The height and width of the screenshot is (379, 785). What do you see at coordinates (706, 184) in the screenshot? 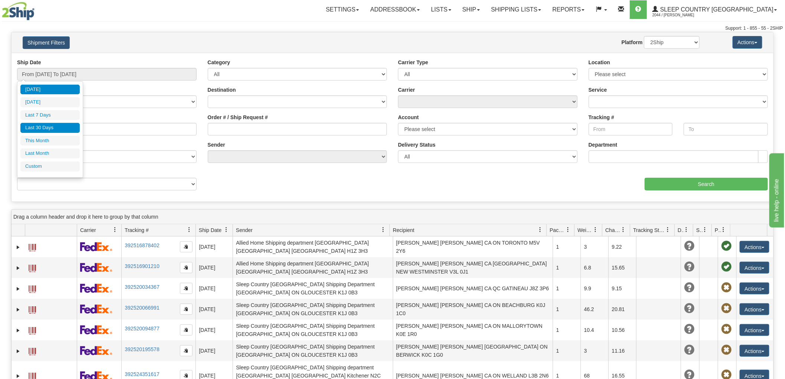
I see `input: Search` at bounding box center [706, 184].